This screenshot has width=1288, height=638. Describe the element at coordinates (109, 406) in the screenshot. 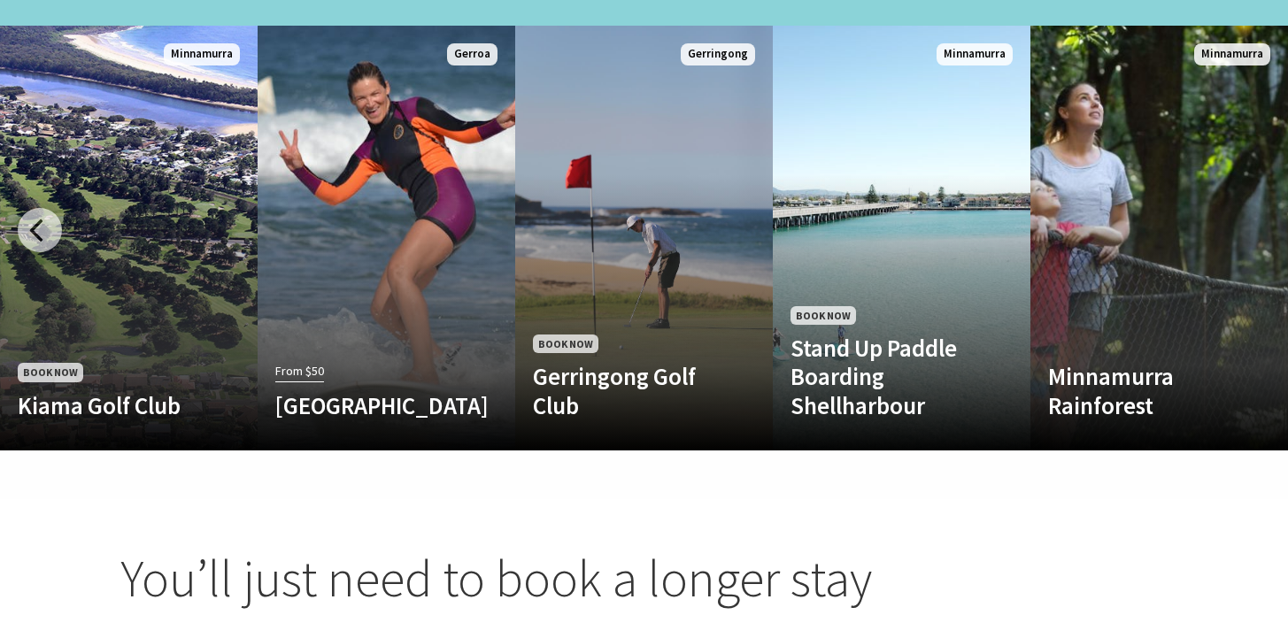

I see `h4: Kiama Golf Club` at that location.